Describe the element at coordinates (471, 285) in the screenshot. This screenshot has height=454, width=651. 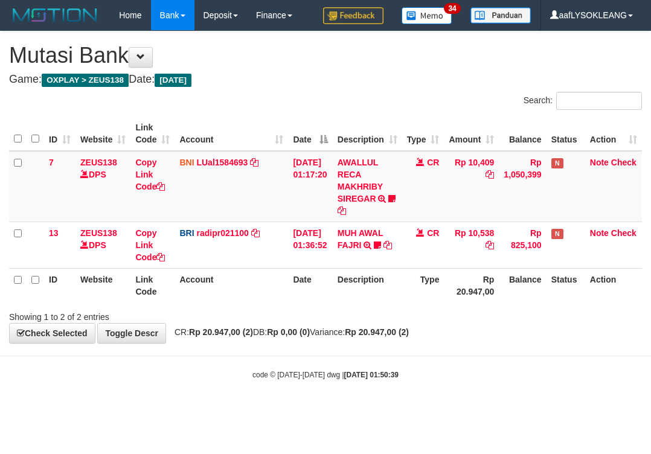
I see `th: Rp 20.947,00` at that location.